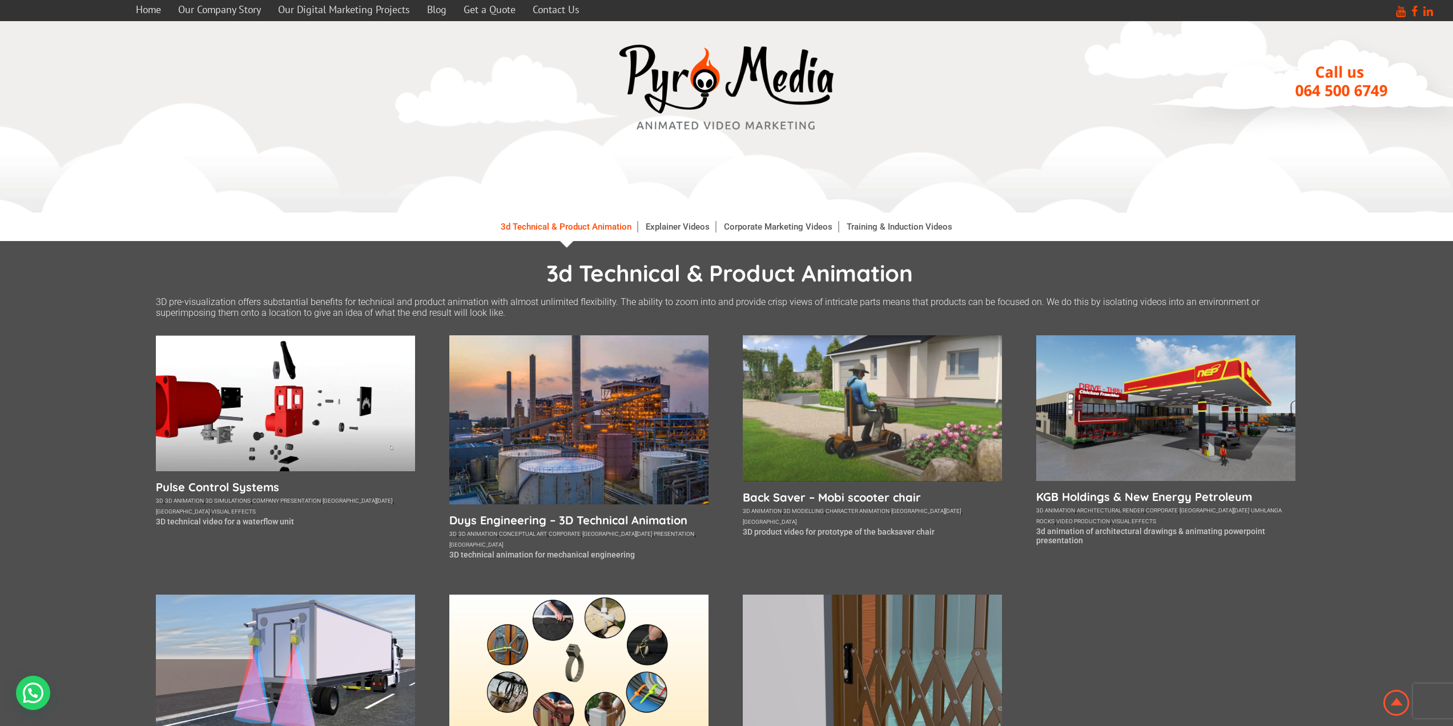  Describe the element at coordinates (287, 500) in the screenshot. I see `a: company presentation` at that location.